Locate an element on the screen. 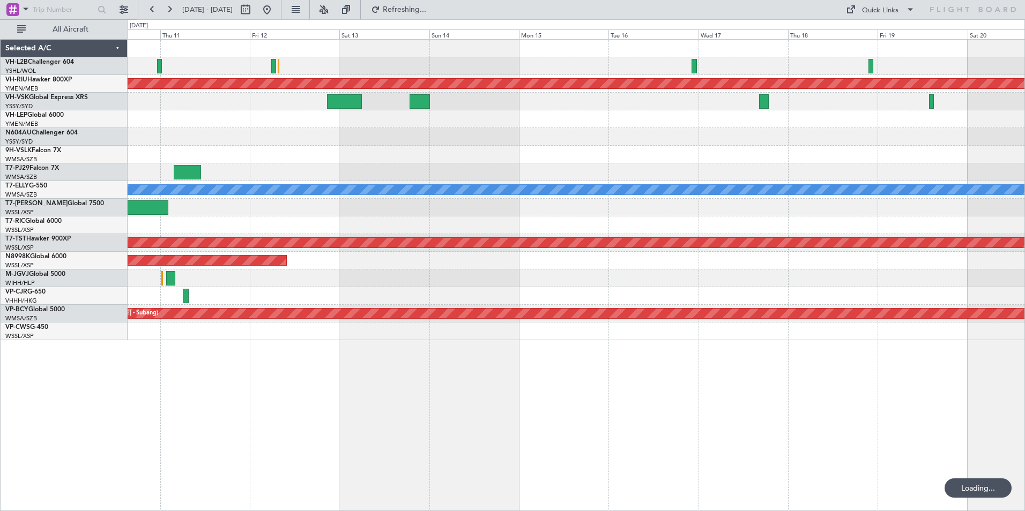 The image size is (1025, 511). a: VP-CWSG-450 is located at coordinates (27, 328).